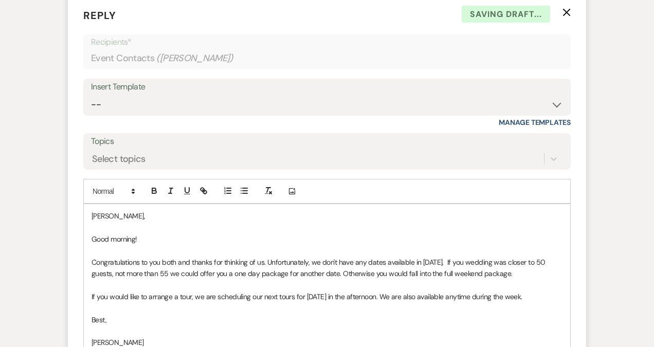 The image size is (654, 347). Describe the element at coordinates (327, 141) in the screenshot. I see `label: Topics` at that location.